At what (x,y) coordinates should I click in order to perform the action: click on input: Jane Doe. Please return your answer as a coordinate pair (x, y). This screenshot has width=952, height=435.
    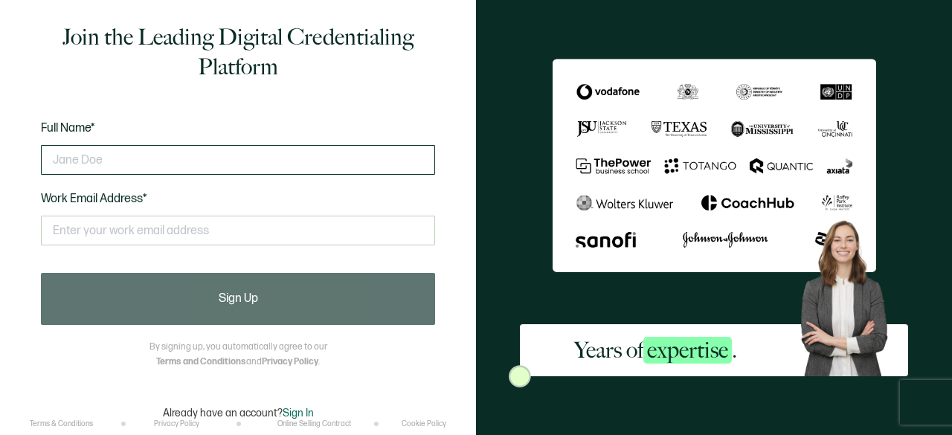
    Looking at the image, I should click on (238, 160).